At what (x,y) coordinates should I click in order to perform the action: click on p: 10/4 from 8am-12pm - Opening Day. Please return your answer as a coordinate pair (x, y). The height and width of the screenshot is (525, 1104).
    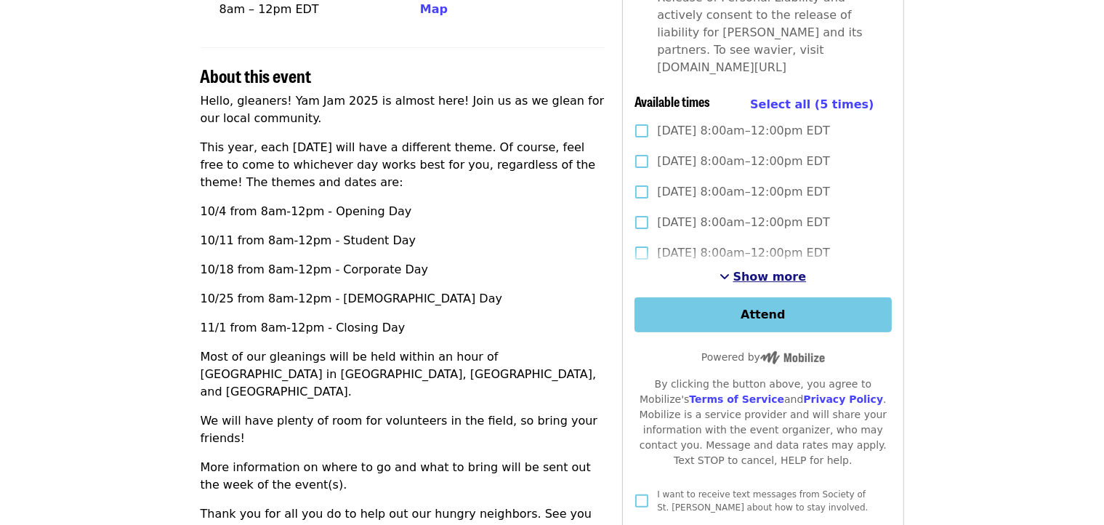
    Looking at the image, I should click on (403, 212).